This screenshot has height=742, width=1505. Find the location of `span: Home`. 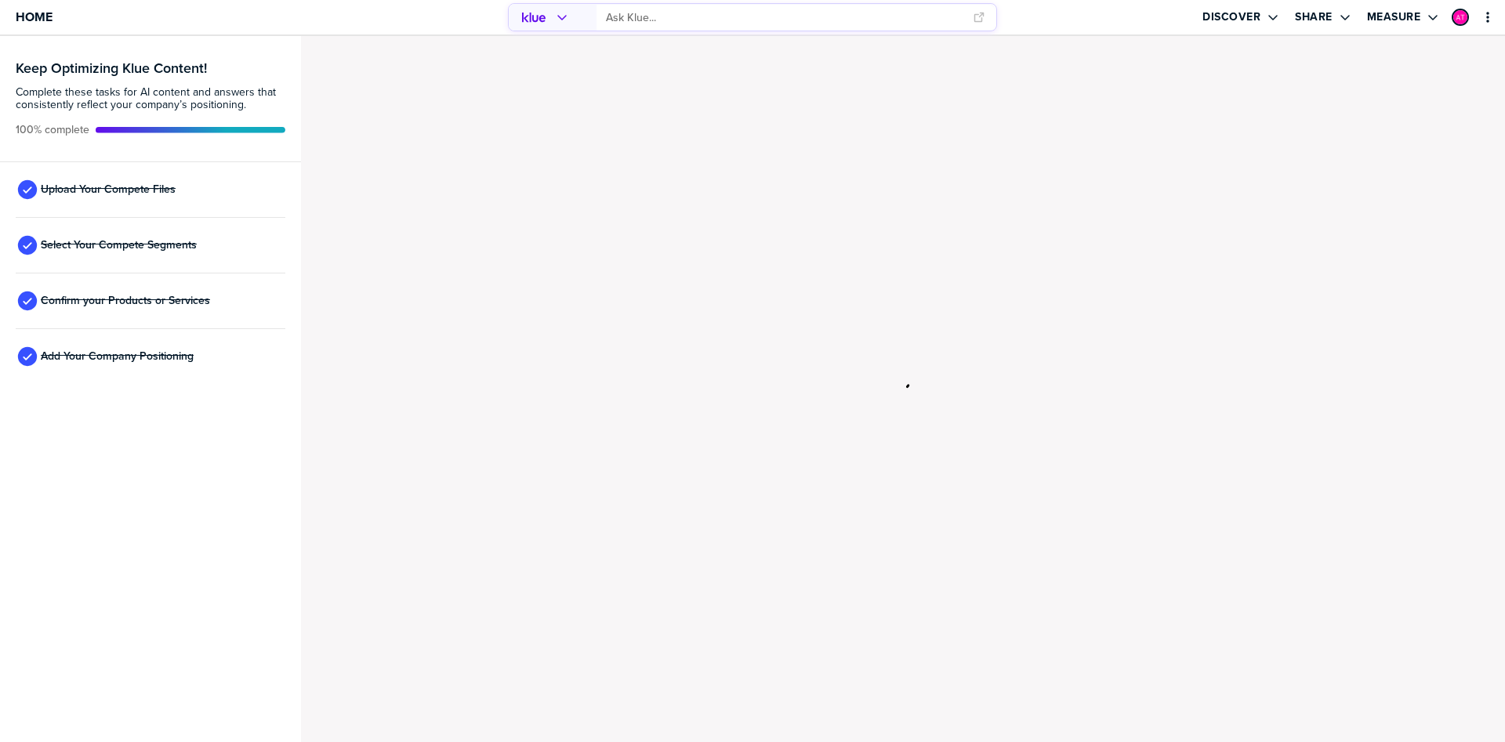

span: Home is located at coordinates (34, 16).